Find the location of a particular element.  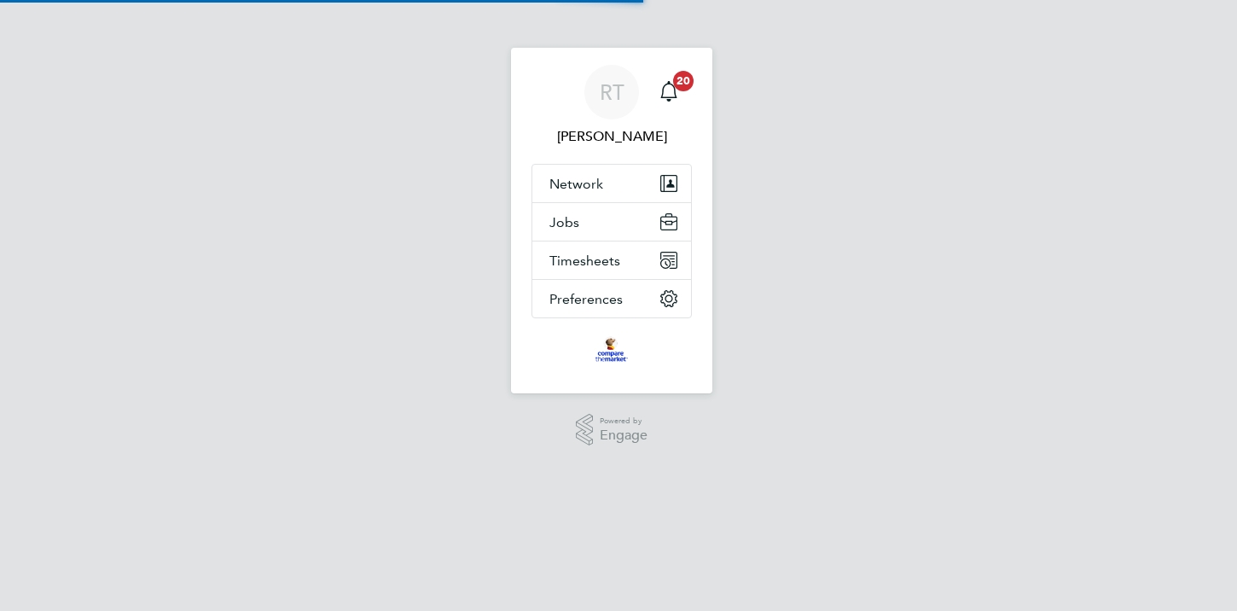

button: Jobs is located at coordinates (612, 222).